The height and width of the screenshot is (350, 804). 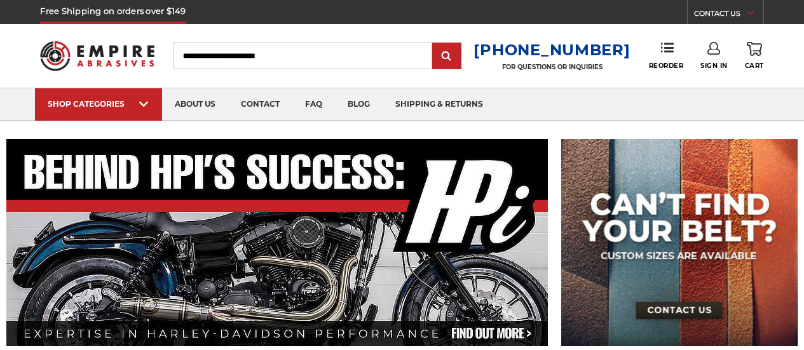 I want to click on a: Banner for an interview featuring Horsepower Inc who makes Harley performance upgrades featured o..., so click(x=277, y=243).